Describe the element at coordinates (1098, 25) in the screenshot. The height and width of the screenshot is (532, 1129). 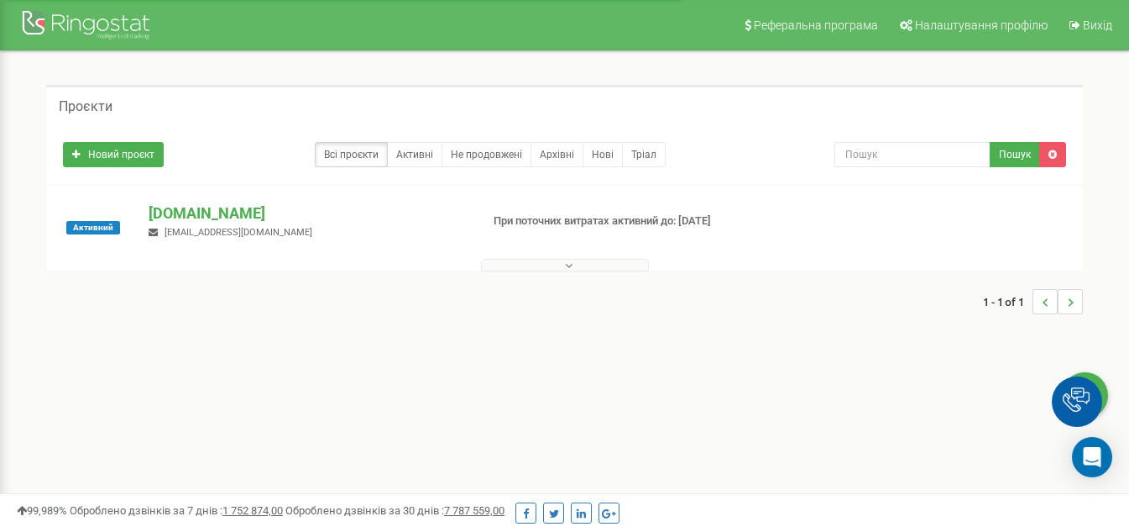
I see `span: Вихід` at that location.